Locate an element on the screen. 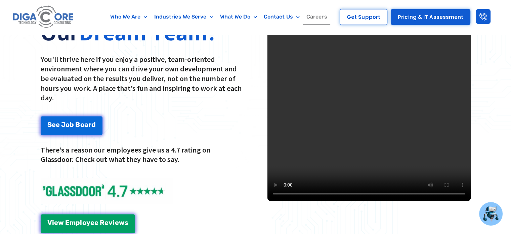 The image size is (511, 234). span: a is located at coordinates (86, 124).